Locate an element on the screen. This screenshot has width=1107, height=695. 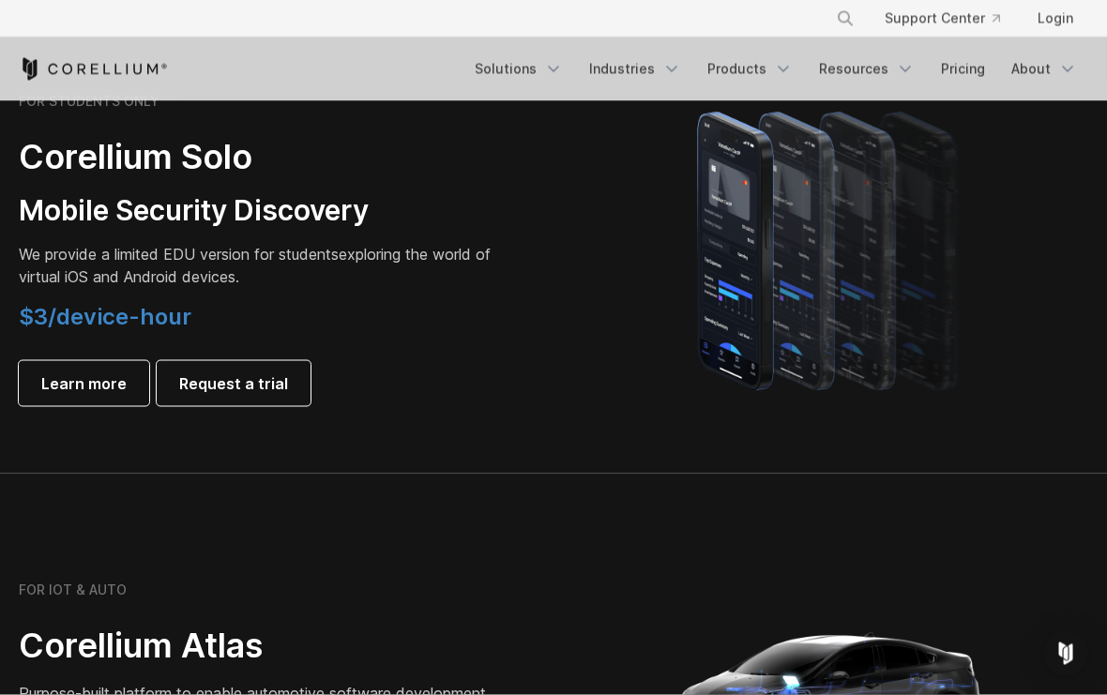
a: Support Center is located at coordinates (942, 19).